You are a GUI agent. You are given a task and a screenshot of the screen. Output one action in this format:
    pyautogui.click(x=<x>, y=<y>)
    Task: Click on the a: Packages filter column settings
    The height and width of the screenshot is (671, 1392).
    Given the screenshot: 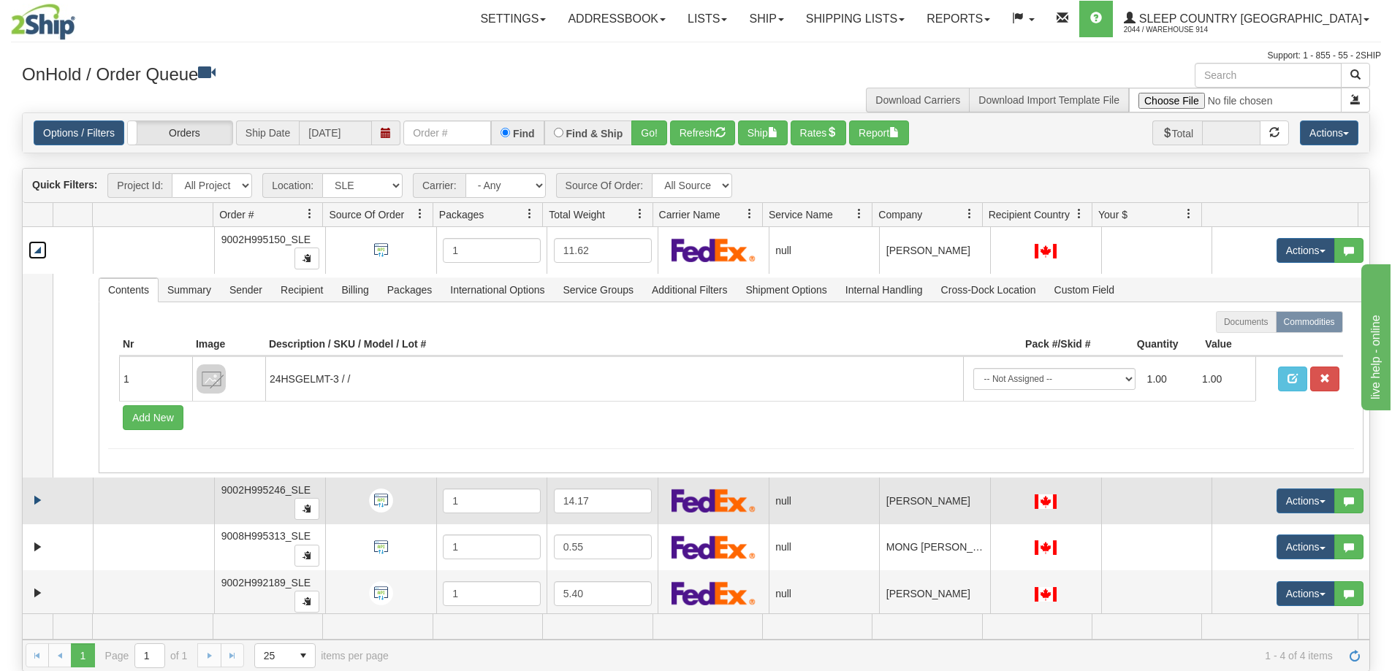 What is the action you would take?
    pyautogui.click(x=530, y=214)
    